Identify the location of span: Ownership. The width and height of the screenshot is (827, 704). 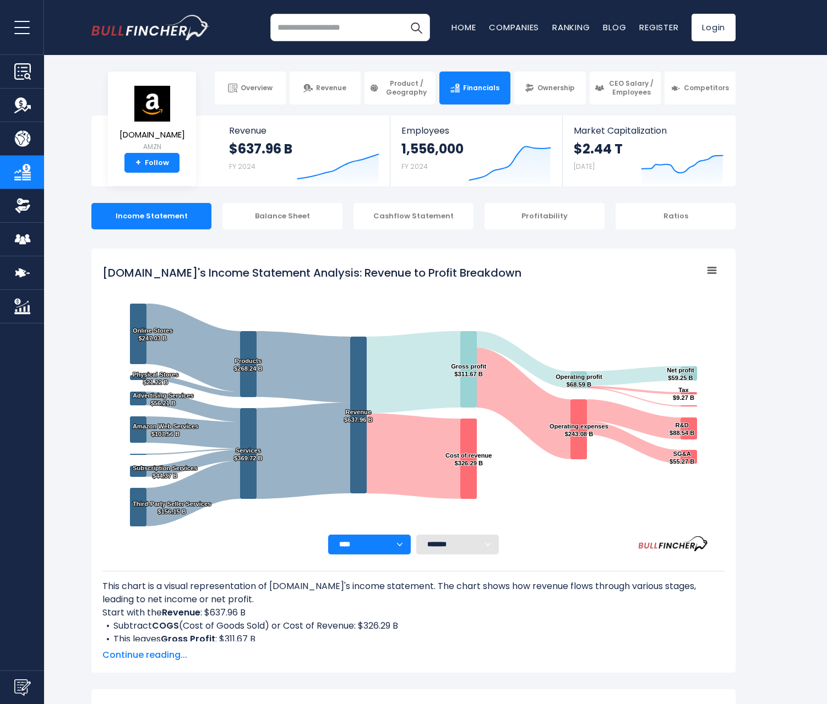
(556, 88).